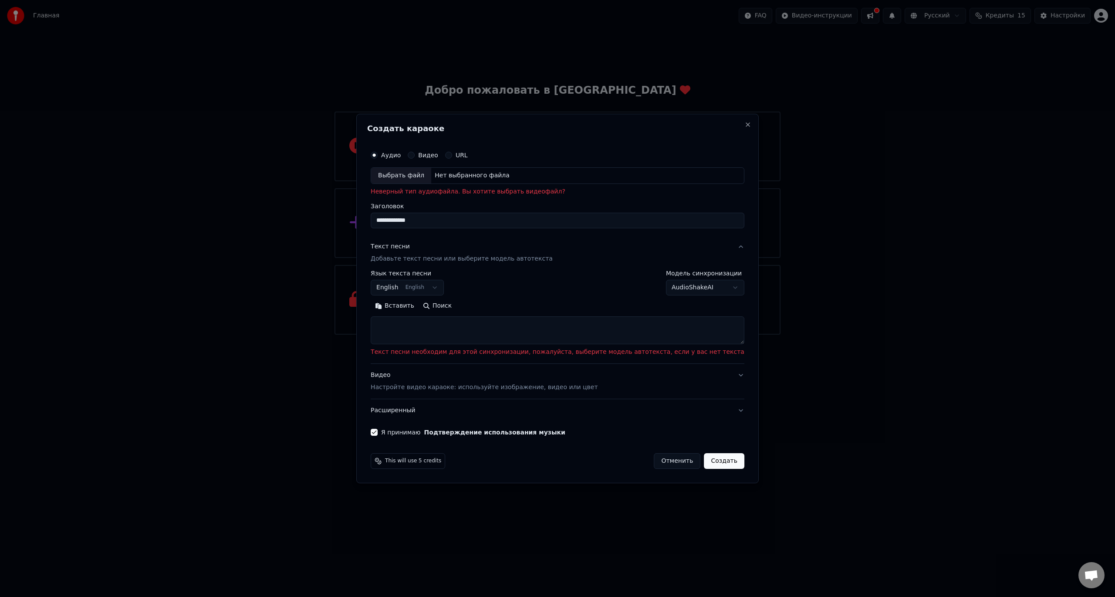  Describe the element at coordinates (472, 176) in the screenshot. I see `div: Нет выбранного файла` at that location.